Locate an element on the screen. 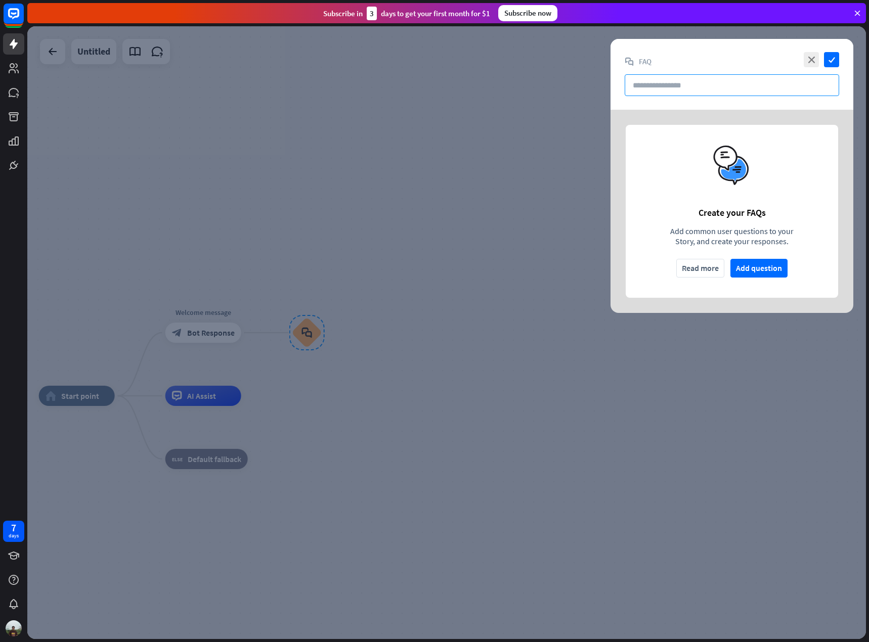 This screenshot has height=642, width=869. div: 7 is located at coordinates (14, 528).